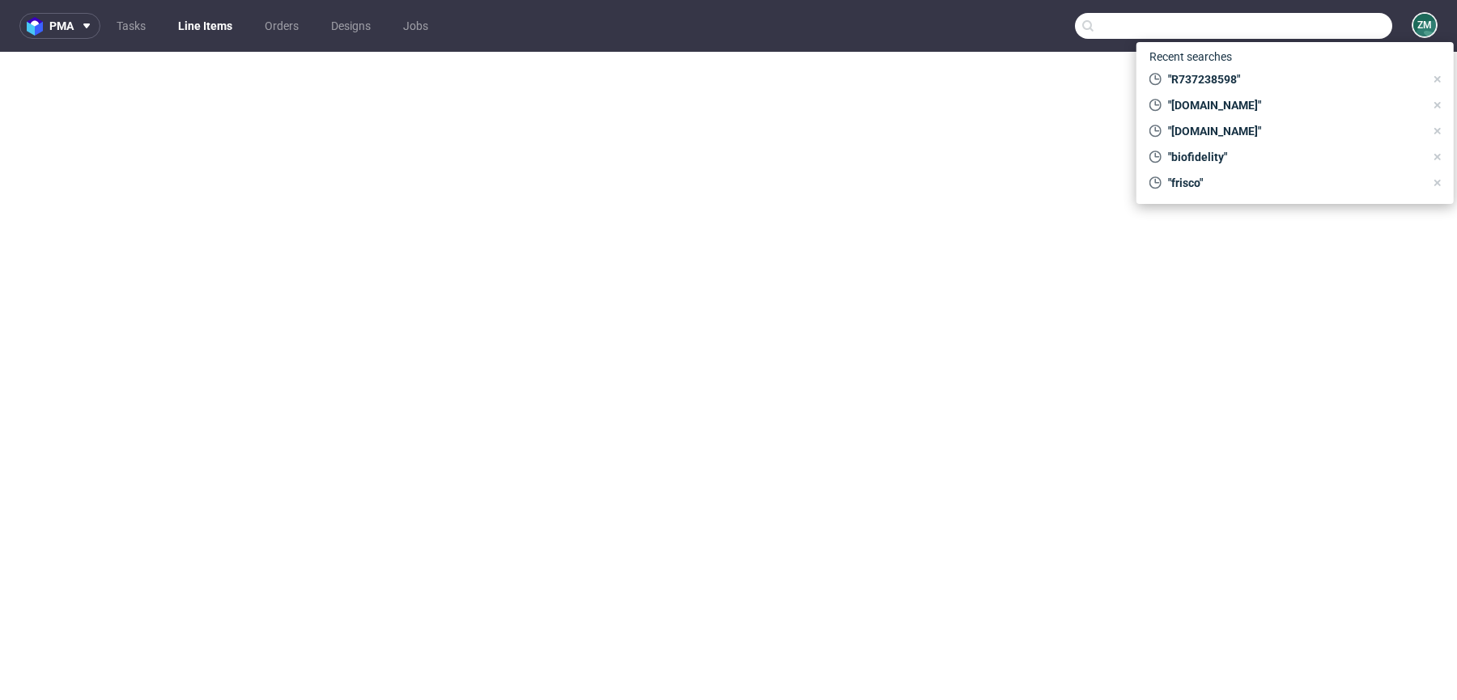 The width and height of the screenshot is (1457, 700). Describe the element at coordinates (1293, 157) in the screenshot. I see `span: "biofidelity"` at that location.